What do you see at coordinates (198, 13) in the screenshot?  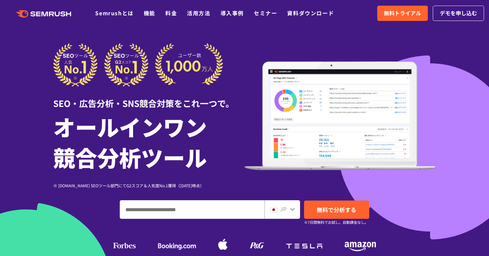 I see `a: 活用方法` at bounding box center [198, 13].